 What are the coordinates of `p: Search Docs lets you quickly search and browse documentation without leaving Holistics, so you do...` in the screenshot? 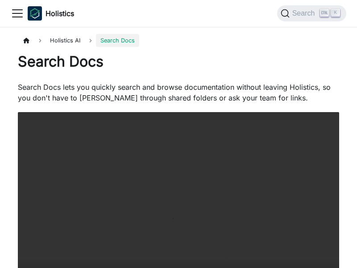 It's located at (179, 92).